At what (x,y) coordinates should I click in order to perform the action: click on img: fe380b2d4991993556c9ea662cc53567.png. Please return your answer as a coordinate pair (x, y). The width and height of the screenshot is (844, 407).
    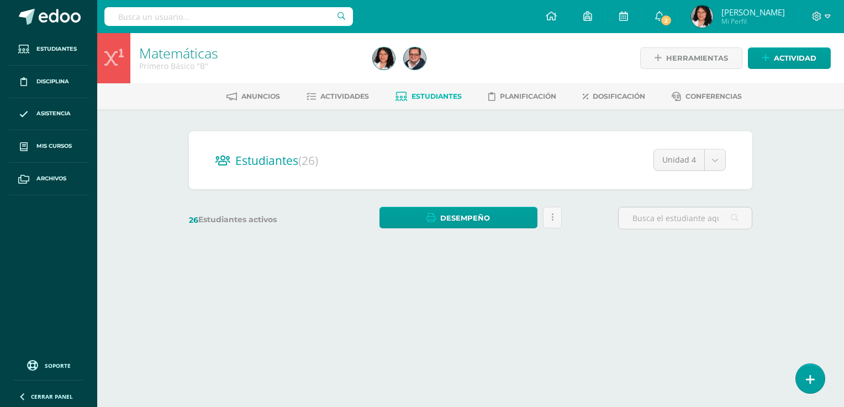
    Looking at the image, I should click on (415, 59).